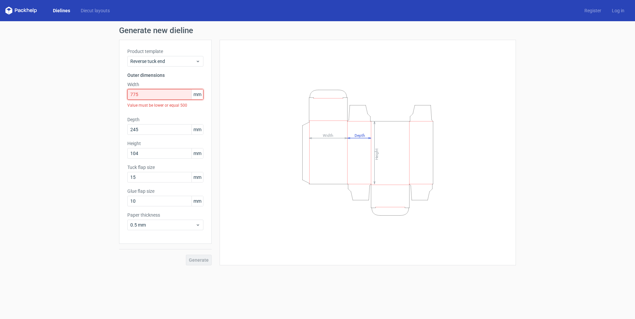 The width and height of the screenshot is (635, 319). What do you see at coordinates (165, 84) in the screenshot?
I see `label: Width` at bounding box center [165, 84].